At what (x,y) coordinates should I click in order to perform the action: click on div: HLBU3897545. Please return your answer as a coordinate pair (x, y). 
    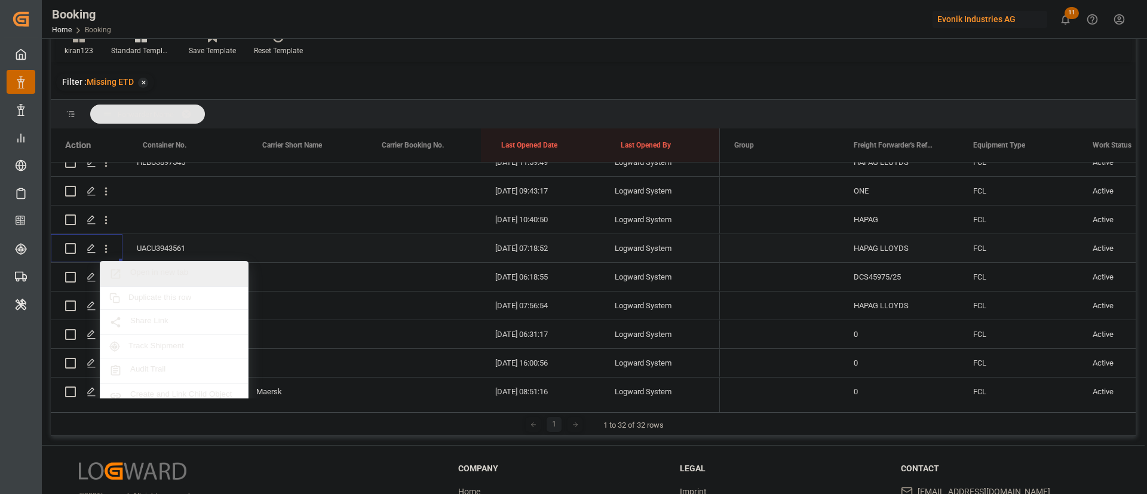
    Looking at the image, I should click on (182, 162).